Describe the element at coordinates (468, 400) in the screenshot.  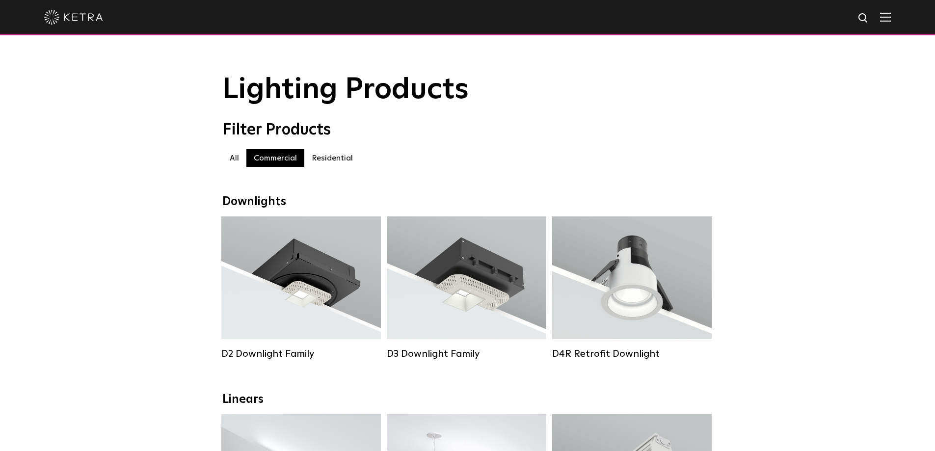
I see `div: Linears` at that location.